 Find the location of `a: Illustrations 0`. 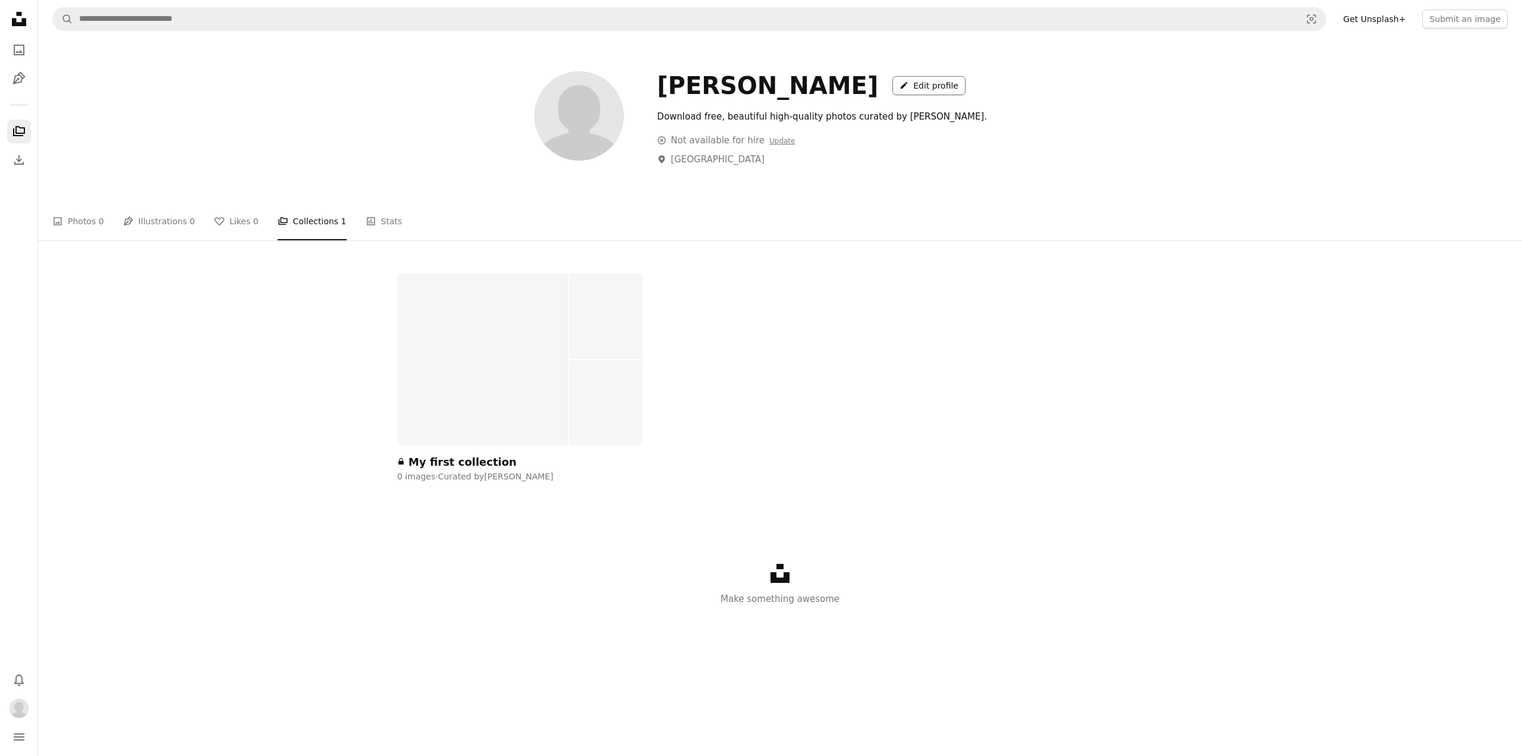

a: Illustrations 0 is located at coordinates (159, 221).